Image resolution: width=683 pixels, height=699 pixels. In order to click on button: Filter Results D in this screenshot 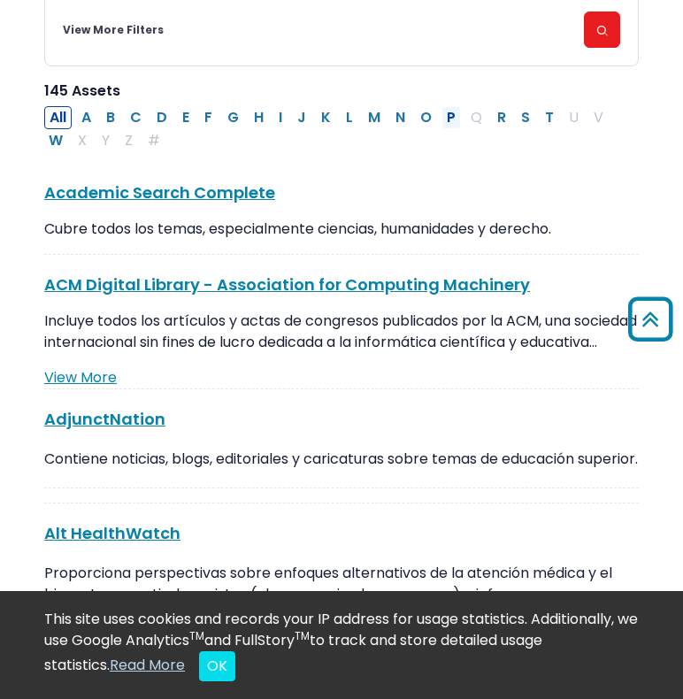, I will do `click(162, 118)`.